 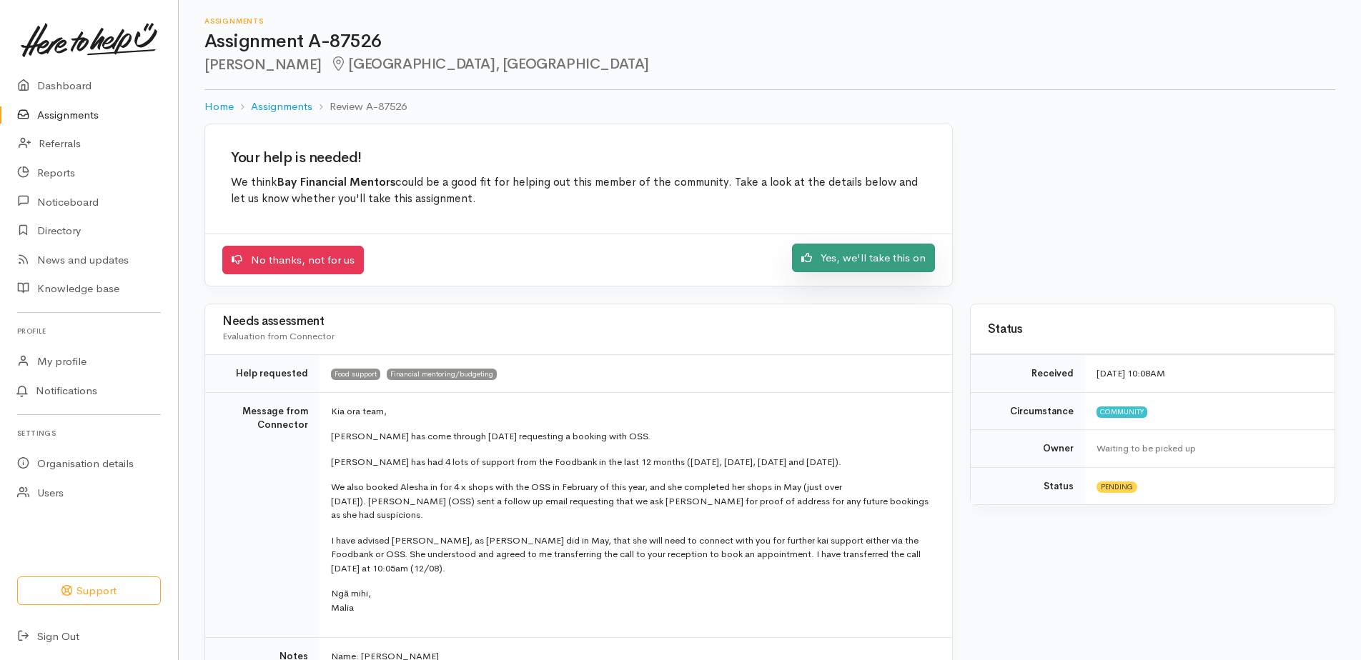 I want to click on h2: Your help is needed!, so click(x=578, y=158).